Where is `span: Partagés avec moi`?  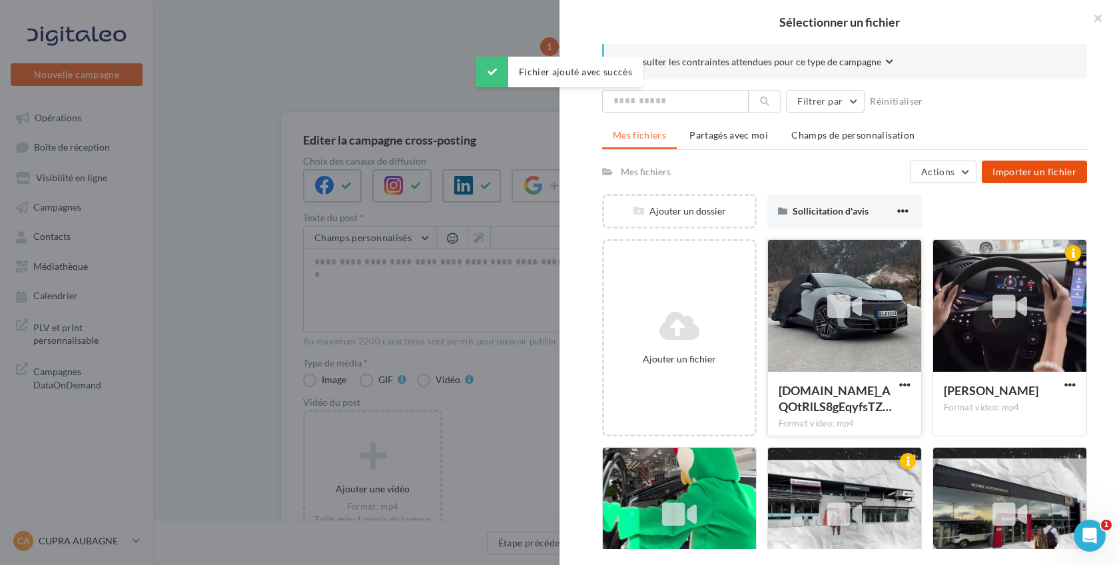 span: Partagés avec moi is located at coordinates (729, 135).